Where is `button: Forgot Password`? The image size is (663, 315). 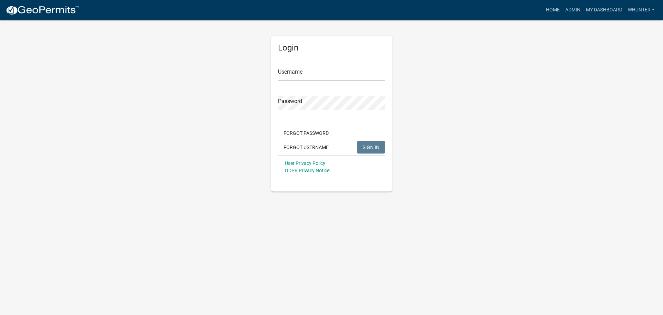 button: Forgot Password is located at coordinates (306, 133).